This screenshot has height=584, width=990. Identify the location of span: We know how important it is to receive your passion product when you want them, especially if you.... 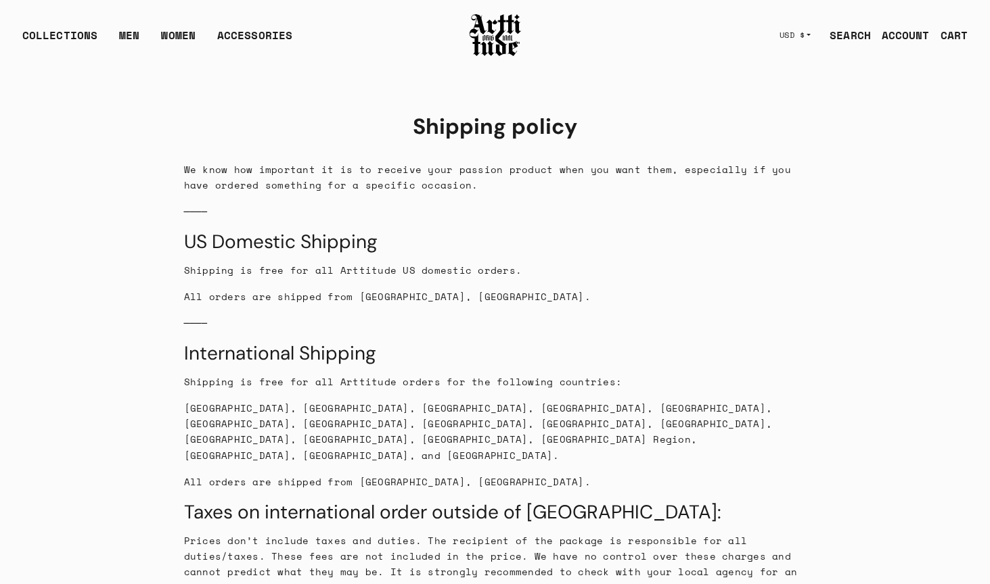
(487, 177).